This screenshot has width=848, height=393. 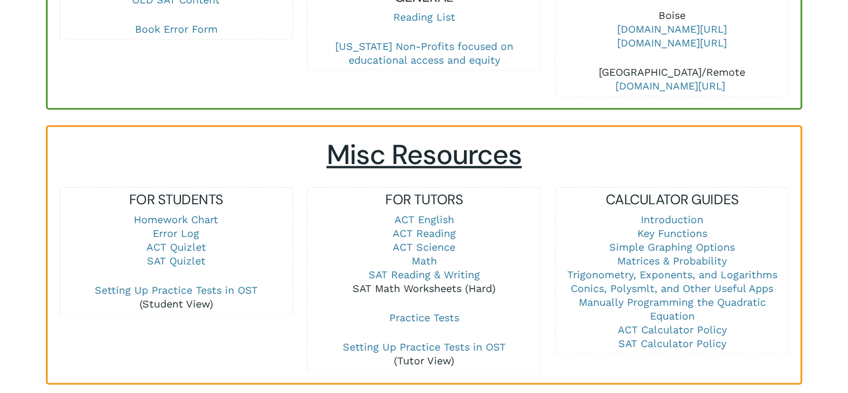 I want to click on a: Error Log, so click(x=176, y=233).